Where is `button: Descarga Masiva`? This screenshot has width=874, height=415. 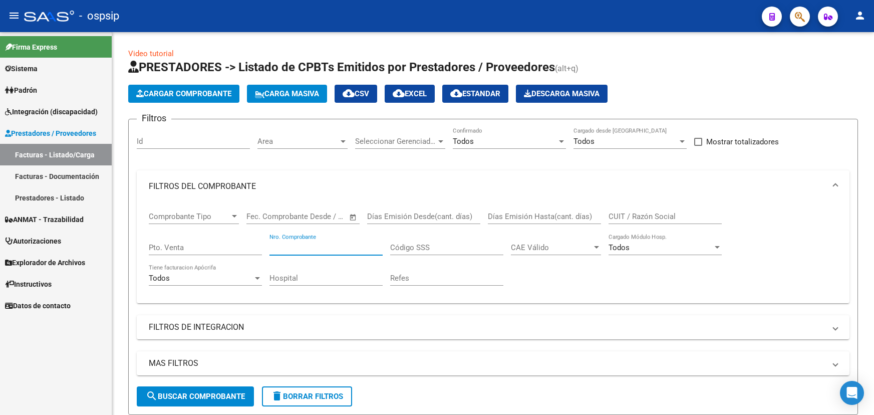
button: Descarga Masiva is located at coordinates (561, 94).